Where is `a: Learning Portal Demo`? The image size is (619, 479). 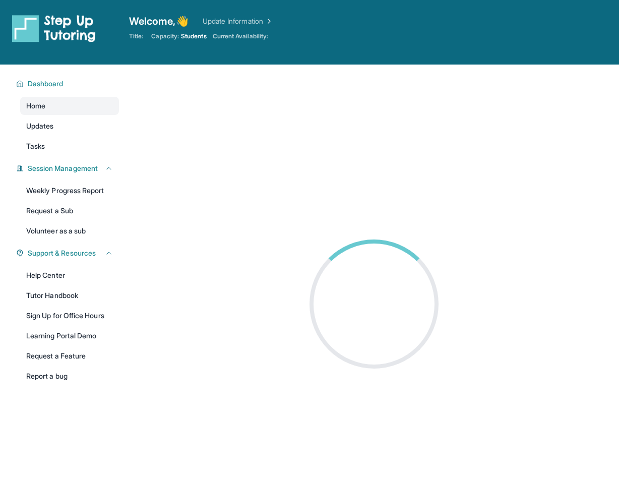
a: Learning Portal Demo is located at coordinates (70, 336).